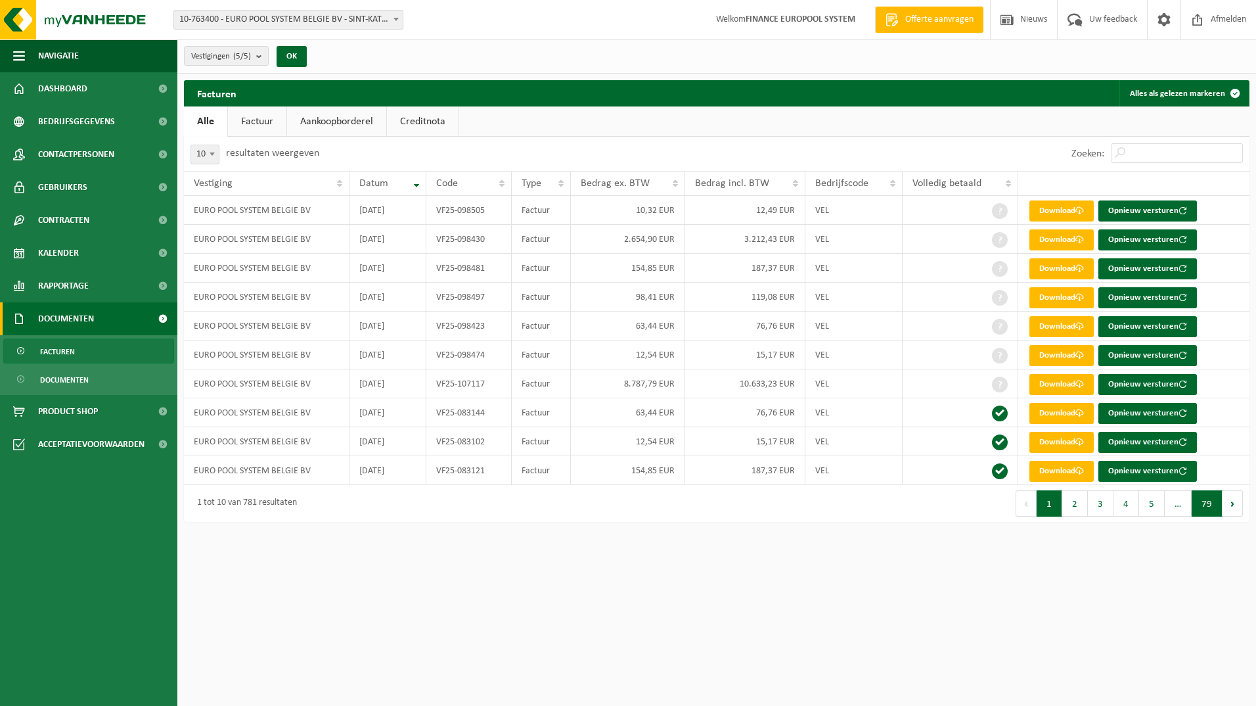 This screenshot has height=706, width=1256. What do you see at coordinates (288, 20) in the screenshot?
I see `span: 10-763400 - EURO POOL SYSTEM BELGIE BV - SINT-KATELIJNE-WAVER` at bounding box center [288, 20].